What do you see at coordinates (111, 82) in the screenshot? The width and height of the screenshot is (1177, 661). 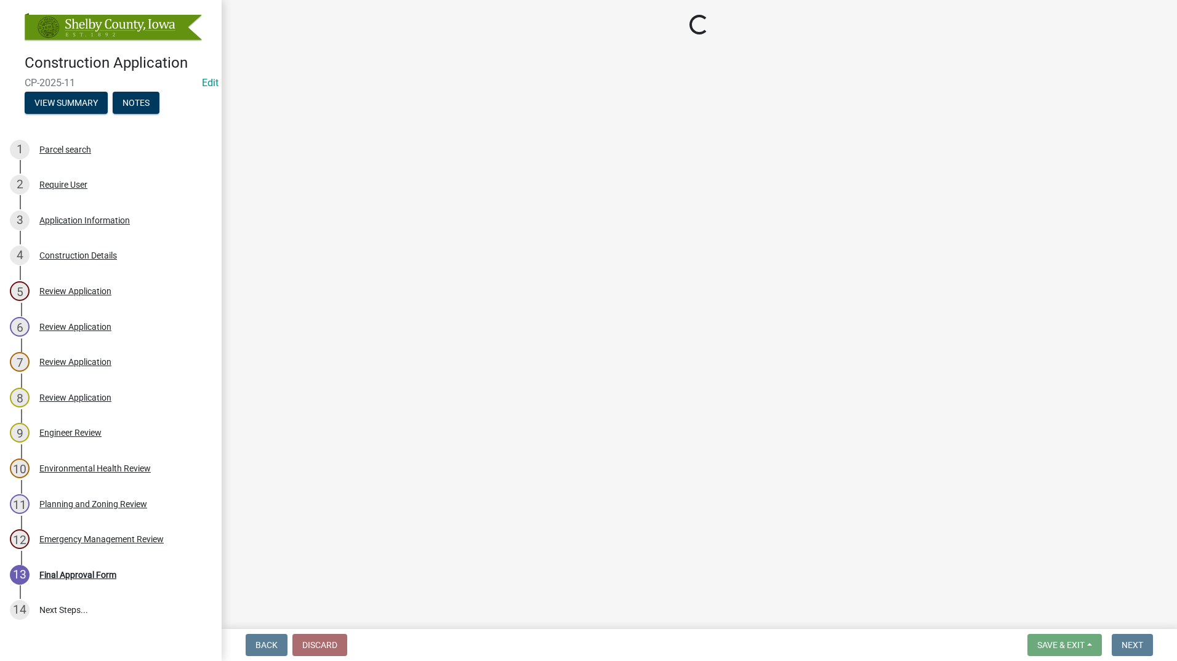 I see `span: CP-2025-11` at bounding box center [111, 82].